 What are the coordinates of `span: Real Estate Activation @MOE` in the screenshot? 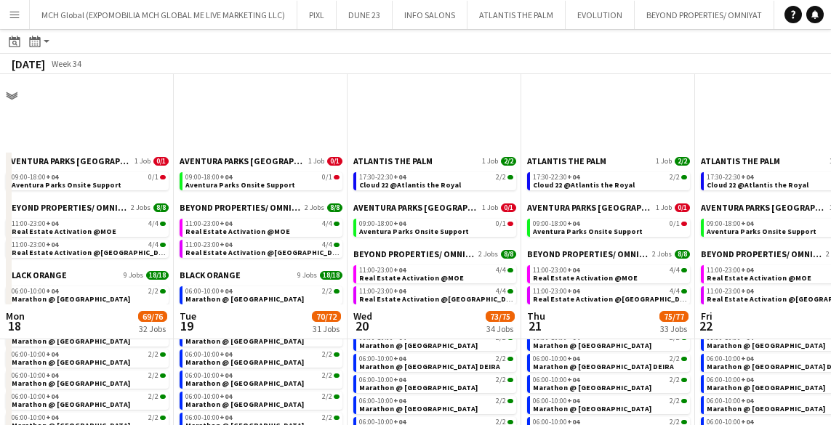 It's located at (585, 278).